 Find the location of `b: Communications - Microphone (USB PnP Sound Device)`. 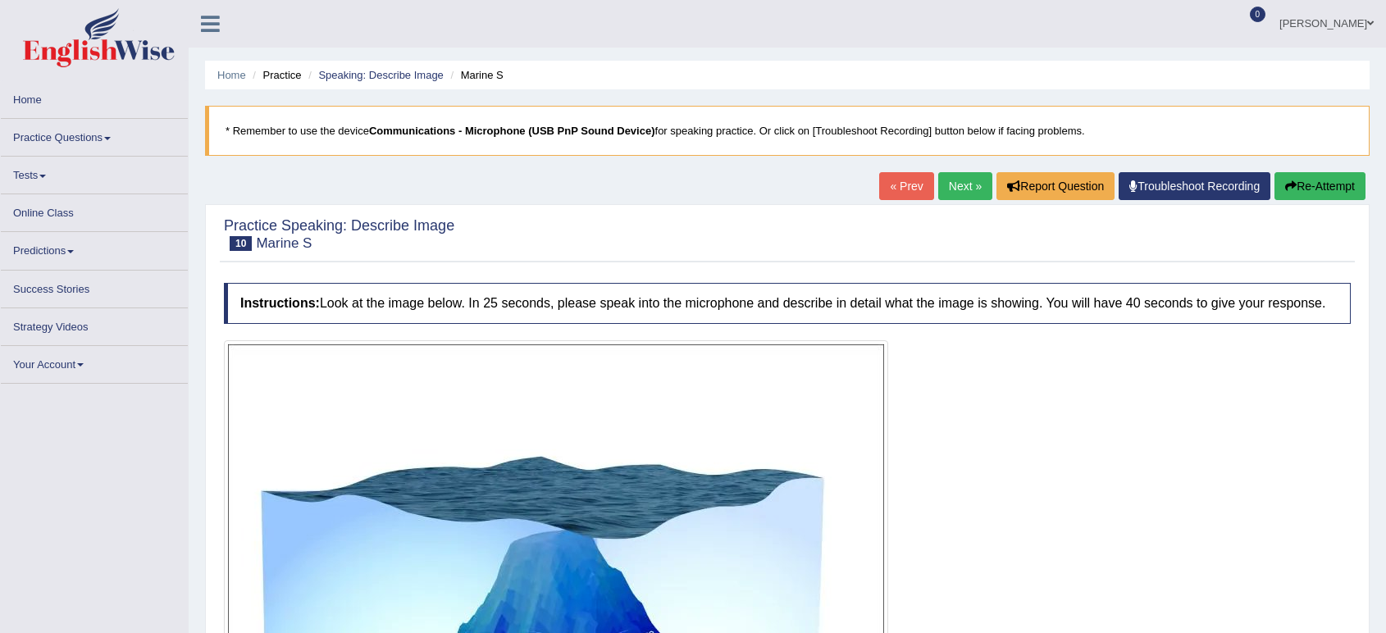

b: Communications - Microphone (USB PnP Sound Device) is located at coordinates (512, 130).